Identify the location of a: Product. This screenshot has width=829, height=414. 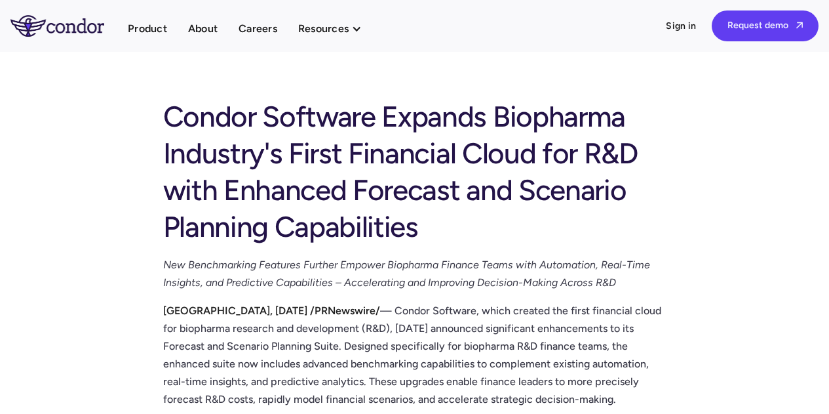
(147, 28).